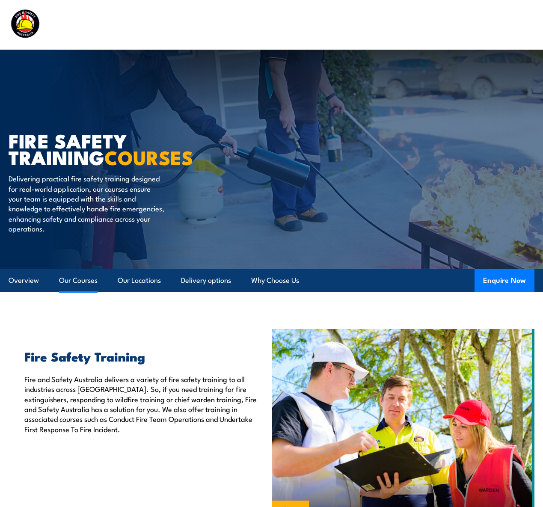 This screenshot has width=543, height=507. Describe the element at coordinates (142, 356) in the screenshot. I see `h2: Fire Safety Training` at that location.